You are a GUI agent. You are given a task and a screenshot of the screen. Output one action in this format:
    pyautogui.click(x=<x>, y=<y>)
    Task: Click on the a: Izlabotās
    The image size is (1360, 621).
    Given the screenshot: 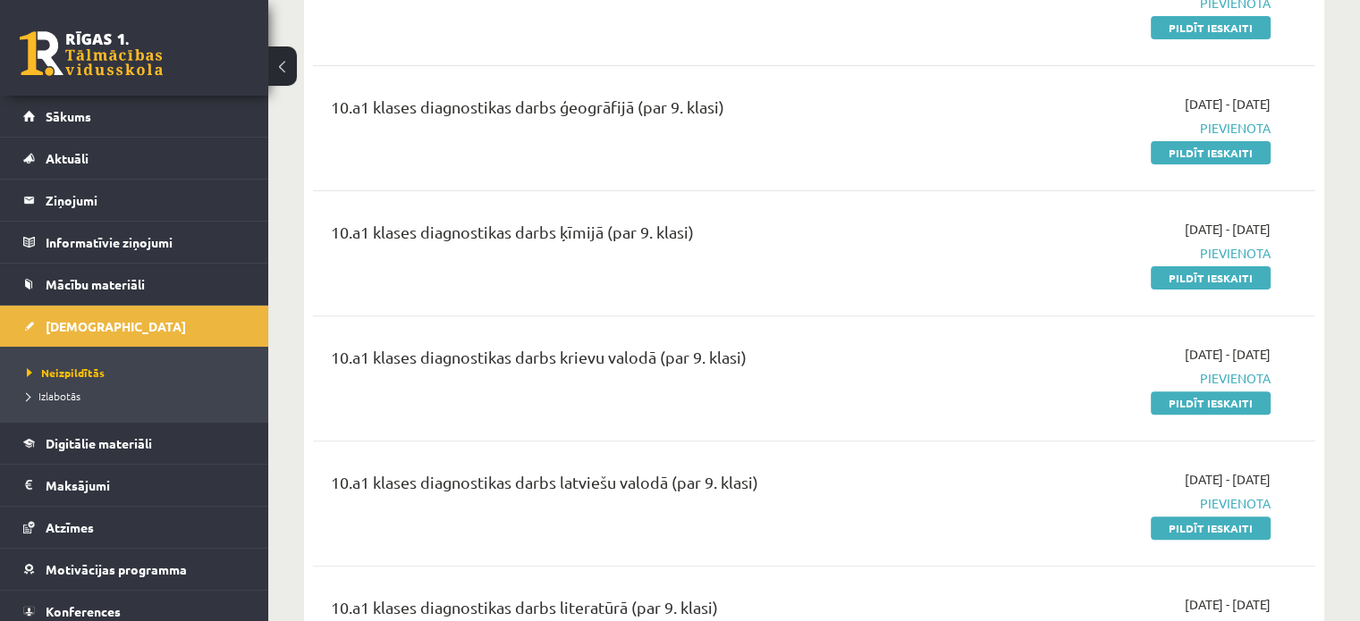 What is the action you would take?
    pyautogui.click(x=139, y=396)
    